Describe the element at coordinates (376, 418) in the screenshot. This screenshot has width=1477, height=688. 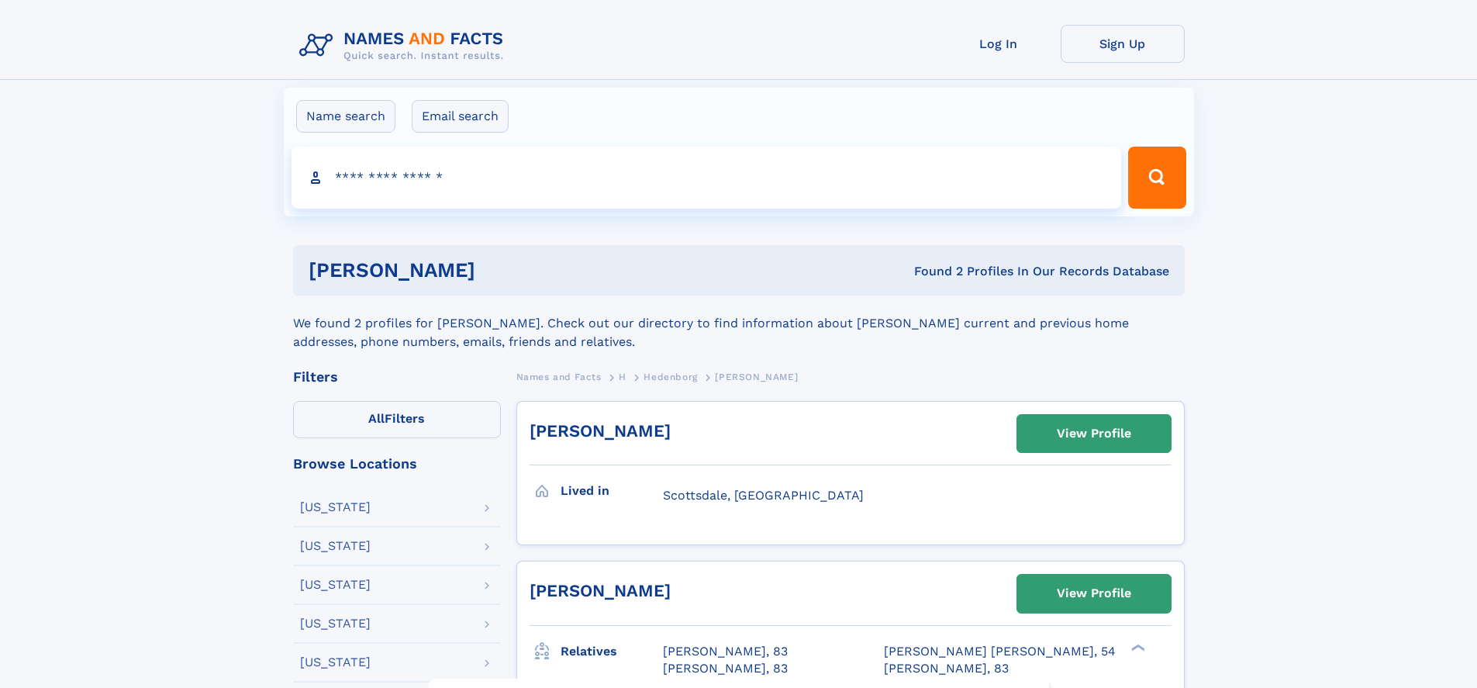
I see `span: All` at that location.